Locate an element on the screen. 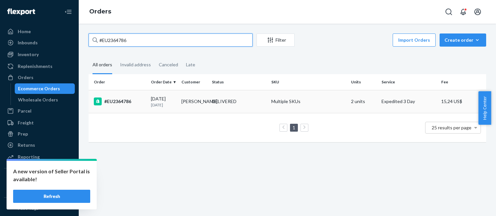  div: Customer is located at coordinates (194, 82).